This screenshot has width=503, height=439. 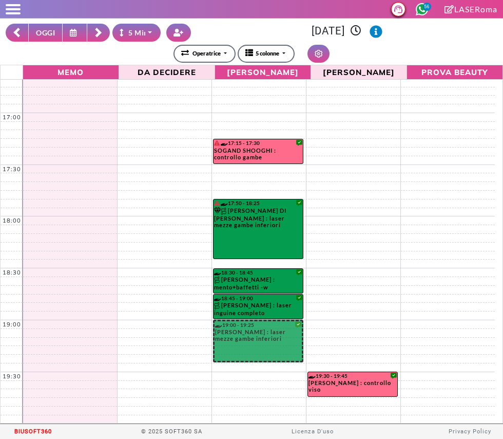 I want to click on div: 17:30, so click(x=12, y=169).